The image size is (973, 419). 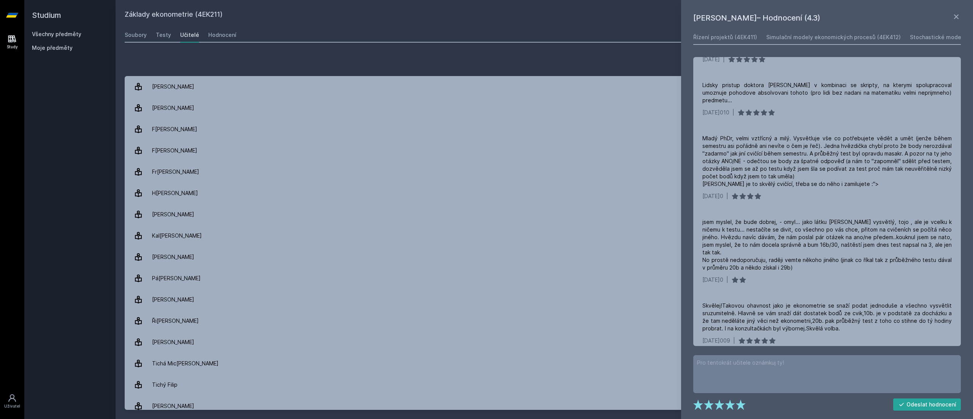 I want to click on a: Testy, so click(x=163, y=35).